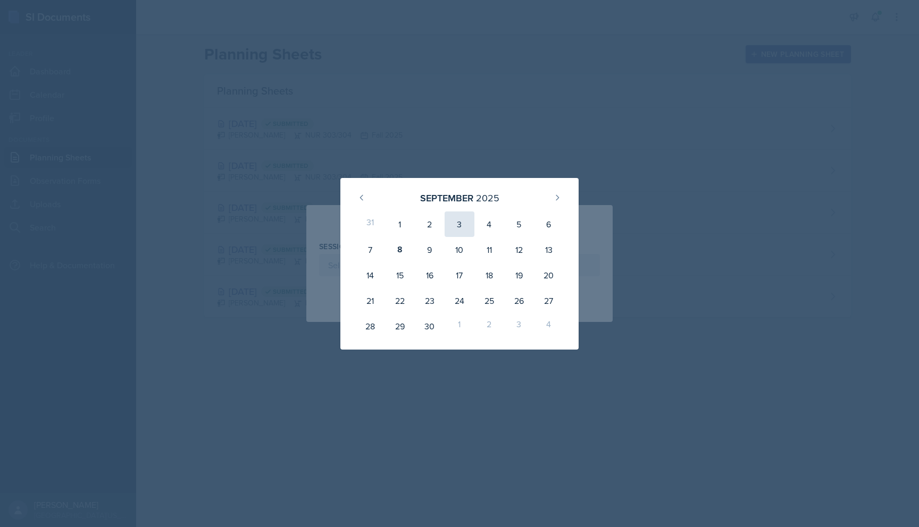  I want to click on div: 10, so click(459, 250).